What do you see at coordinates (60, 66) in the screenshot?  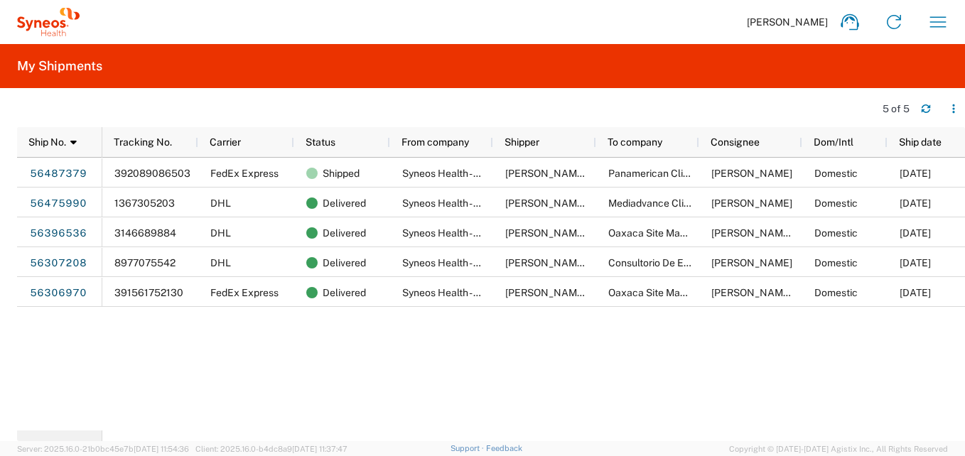 I see `h2: My Shipments` at bounding box center [60, 66].